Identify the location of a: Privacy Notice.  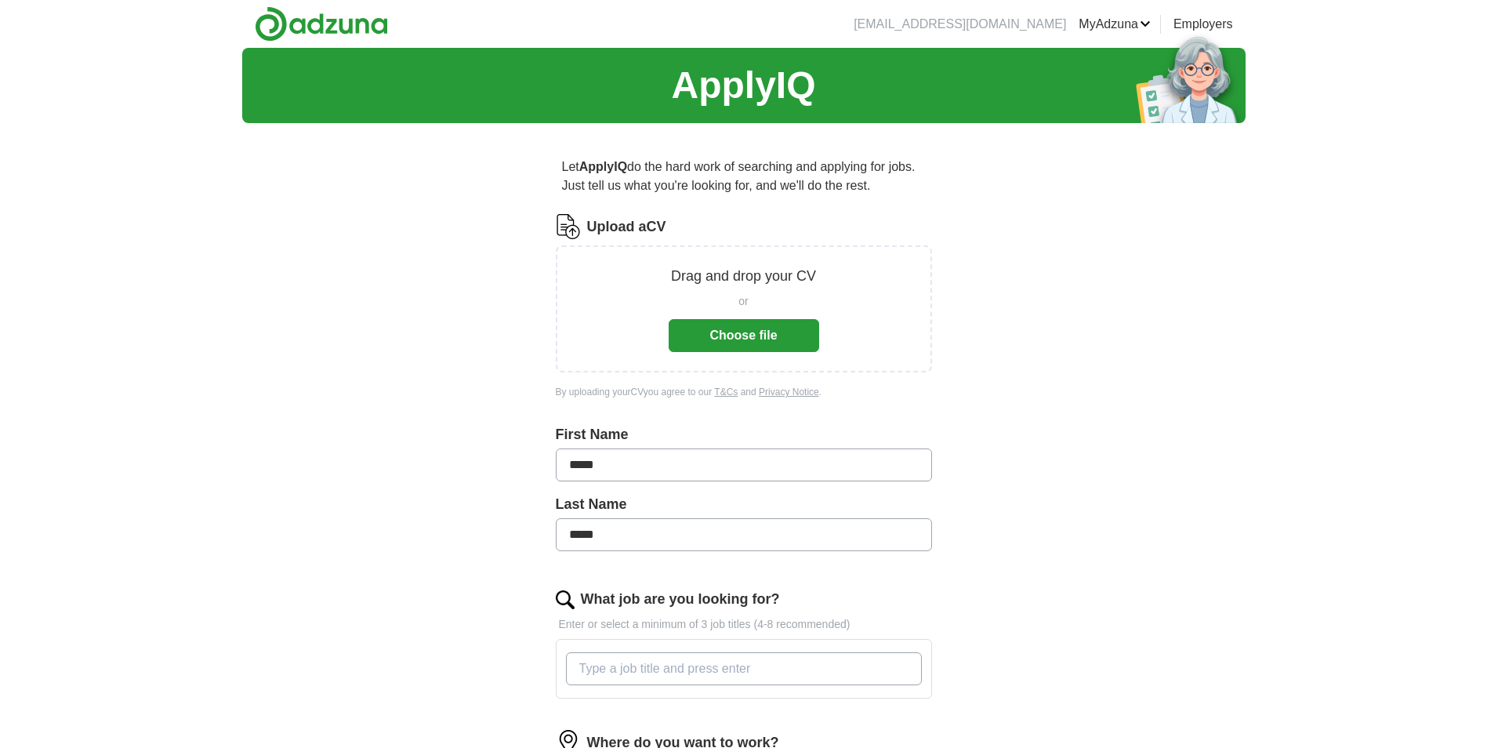
(788, 392).